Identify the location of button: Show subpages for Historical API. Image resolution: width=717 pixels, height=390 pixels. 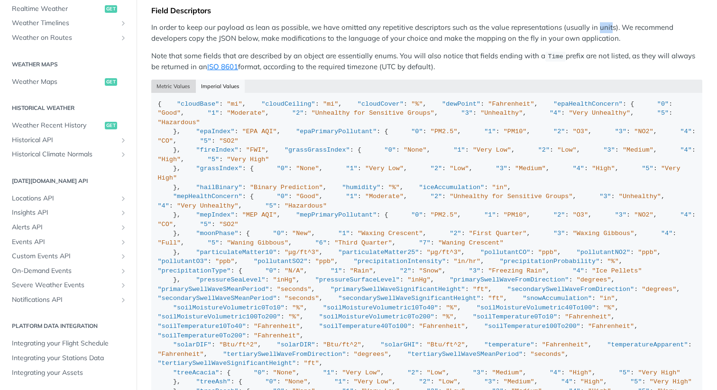
(123, 140).